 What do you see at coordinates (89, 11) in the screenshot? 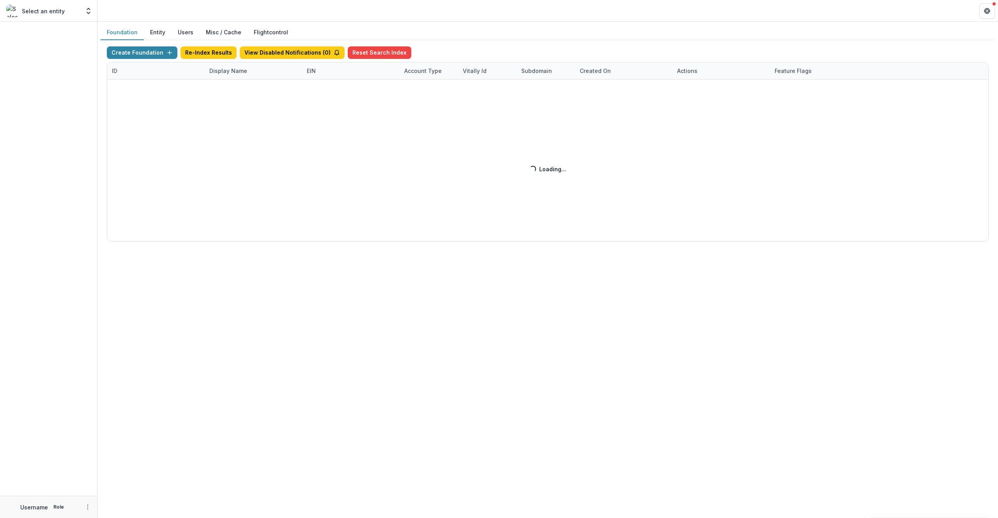
I see `button: Open entity switcher` at bounding box center [89, 11].